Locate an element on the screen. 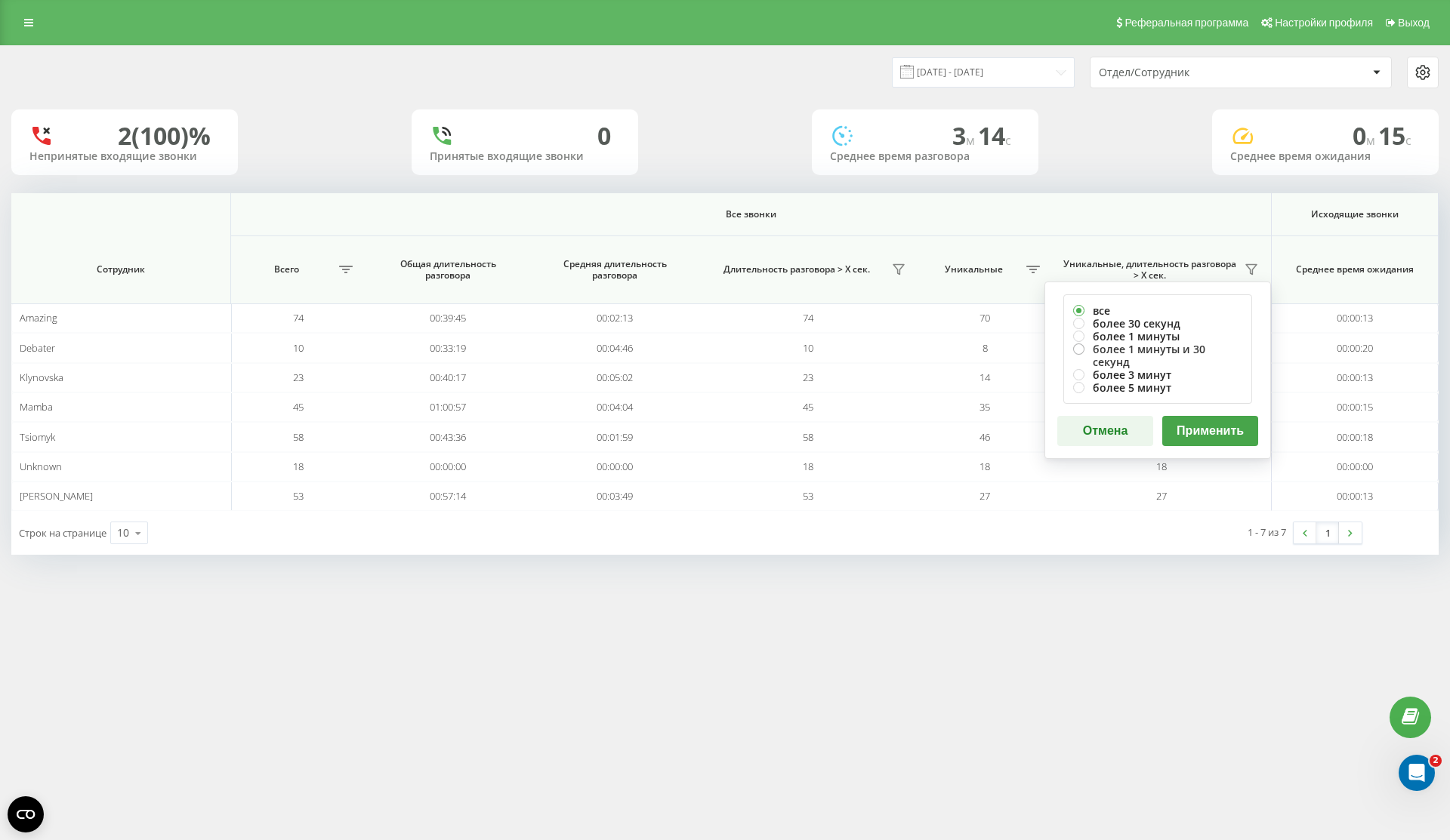 The width and height of the screenshot is (1450, 840). span: 8 is located at coordinates (984, 348).